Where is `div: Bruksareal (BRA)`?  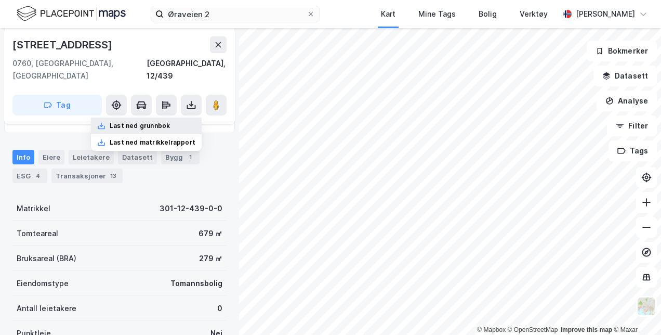
div: Bruksareal (BRA) is located at coordinates (46, 258).